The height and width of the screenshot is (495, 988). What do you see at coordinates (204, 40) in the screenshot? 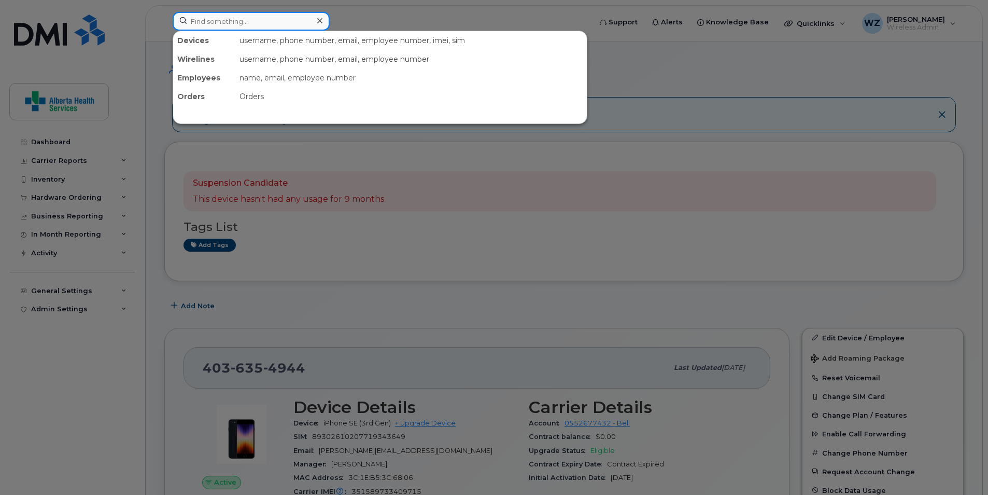
I see `div: Devices` at bounding box center [204, 40].